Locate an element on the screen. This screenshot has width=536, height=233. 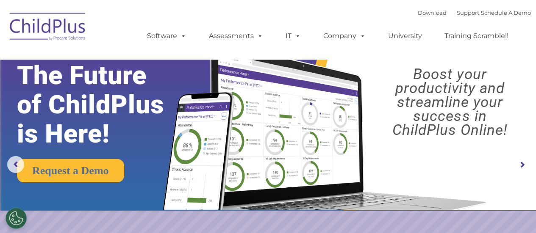
img: ChildPlus by Procare Solutions is located at coordinates (48, 28).